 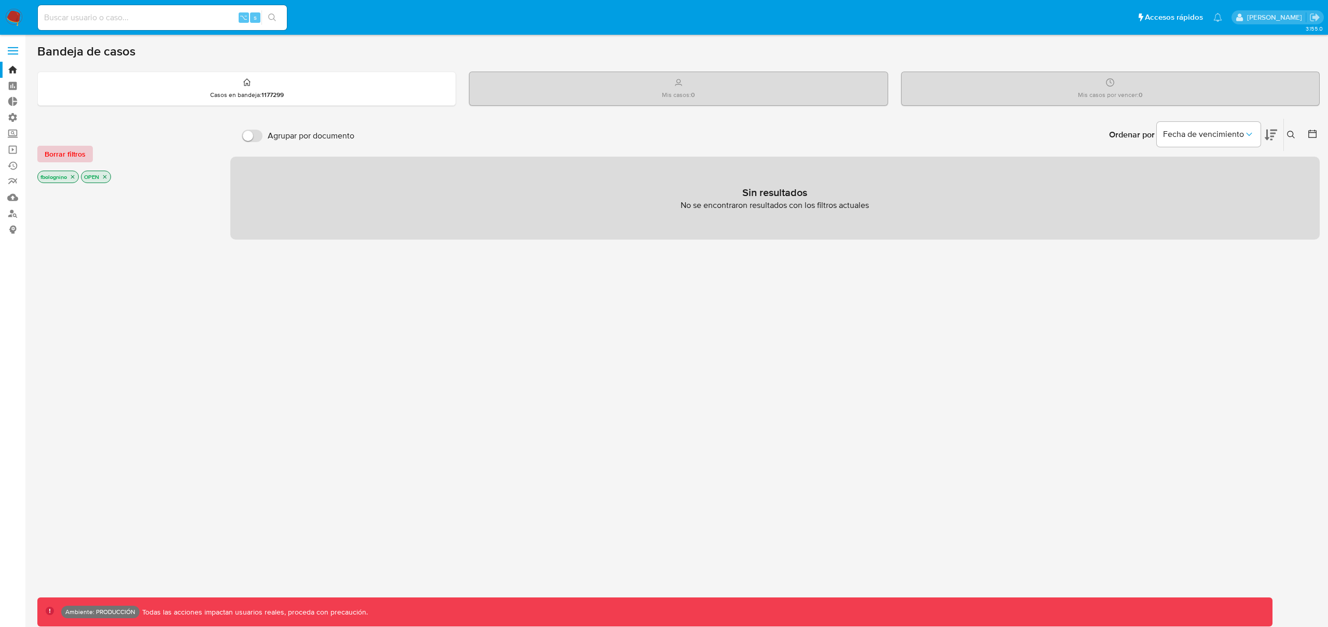 What do you see at coordinates (1218, 17) in the screenshot?
I see `a: Notificaciones` at bounding box center [1218, 17].